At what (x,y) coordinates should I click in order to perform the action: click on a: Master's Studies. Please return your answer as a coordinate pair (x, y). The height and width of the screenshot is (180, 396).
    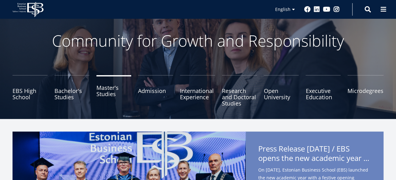
    Looking at the image, I should click on (114, 91).